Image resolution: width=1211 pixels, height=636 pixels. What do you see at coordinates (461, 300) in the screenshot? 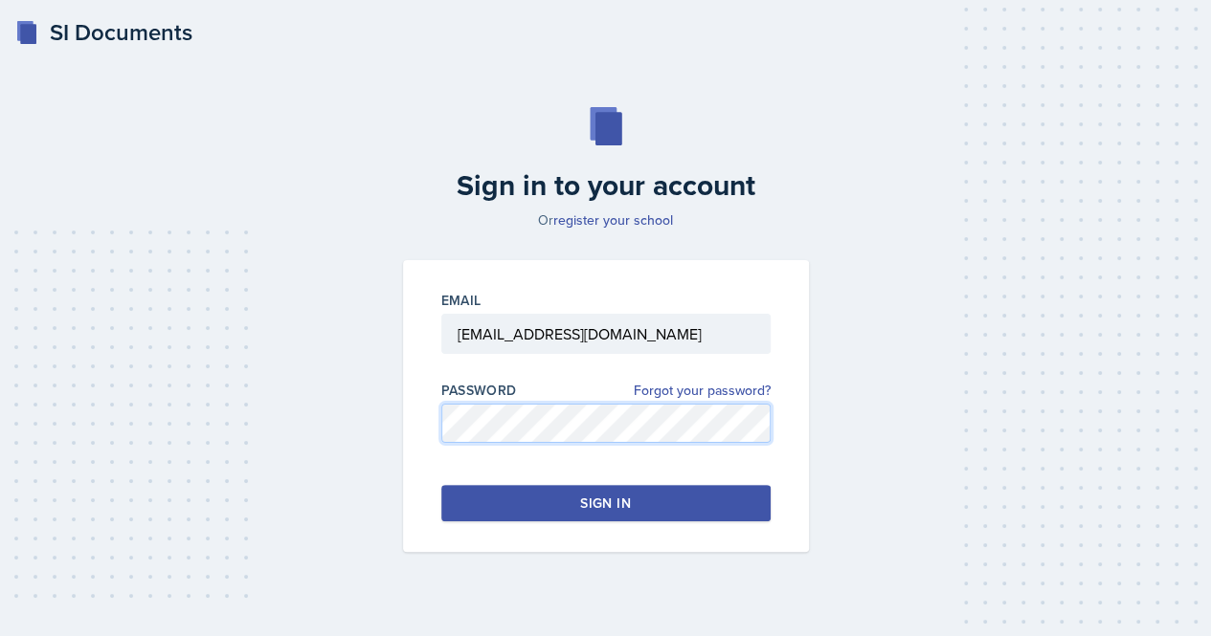
I see `label: Email` at bounding box center [461, 300].